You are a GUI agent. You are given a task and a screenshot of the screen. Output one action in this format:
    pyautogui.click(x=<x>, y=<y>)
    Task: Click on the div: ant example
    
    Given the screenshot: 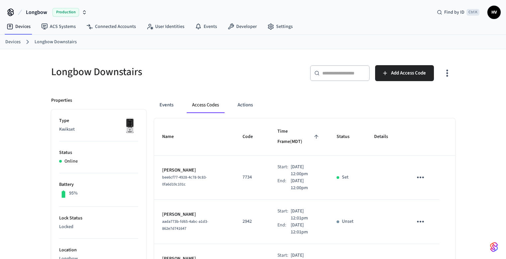 What is the action you would take?
    pyautogui.click(x=305, y=105)
    